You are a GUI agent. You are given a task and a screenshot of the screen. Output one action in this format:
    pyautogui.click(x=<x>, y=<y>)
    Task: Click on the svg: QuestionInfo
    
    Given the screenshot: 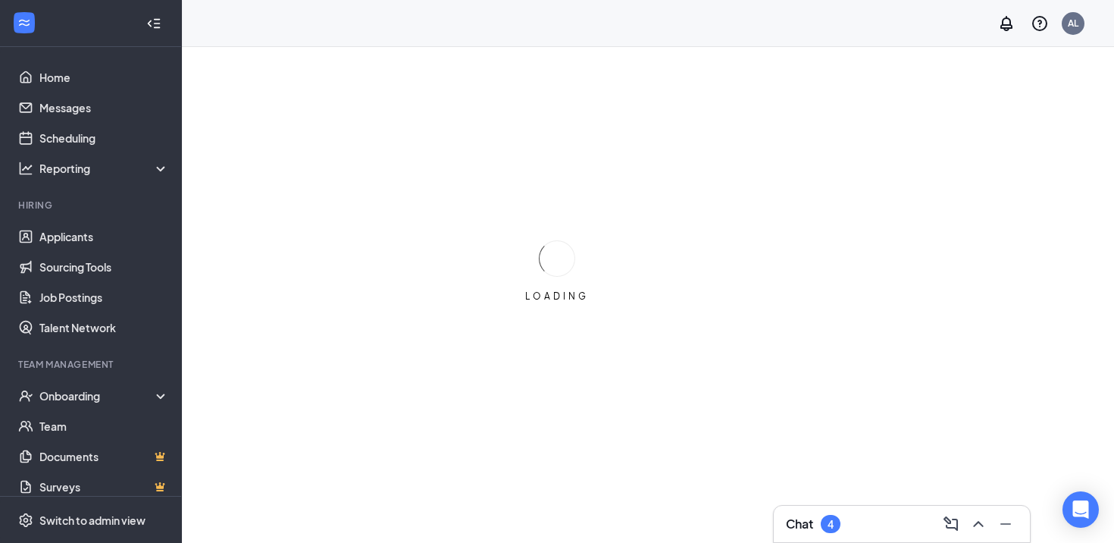 What is the action you would take?
    pyautogui.click(x=1040, y=23)
    